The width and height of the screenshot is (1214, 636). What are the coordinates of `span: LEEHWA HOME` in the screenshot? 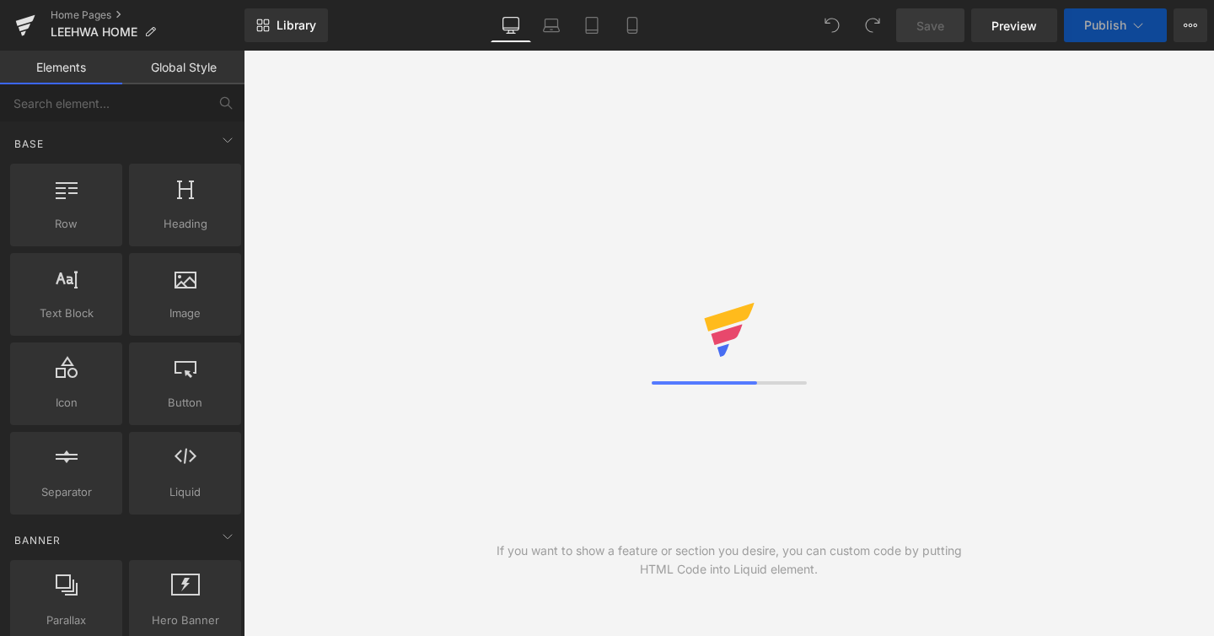 It's located at (94, 32).